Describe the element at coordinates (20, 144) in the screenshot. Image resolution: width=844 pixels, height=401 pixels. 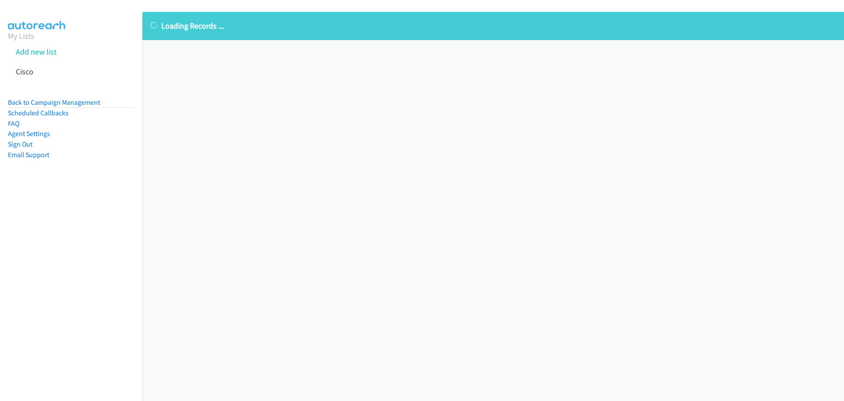
I see `a: Sign Out` at that location.